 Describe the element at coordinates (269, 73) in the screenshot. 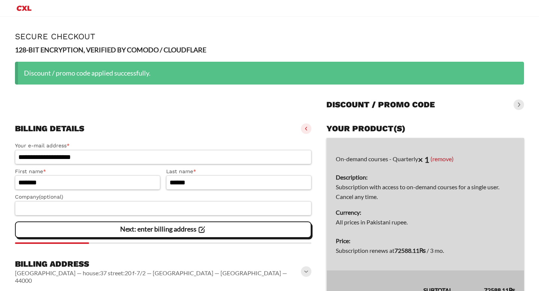

I see `div: Discount / promo code applied successfully.` at that location.